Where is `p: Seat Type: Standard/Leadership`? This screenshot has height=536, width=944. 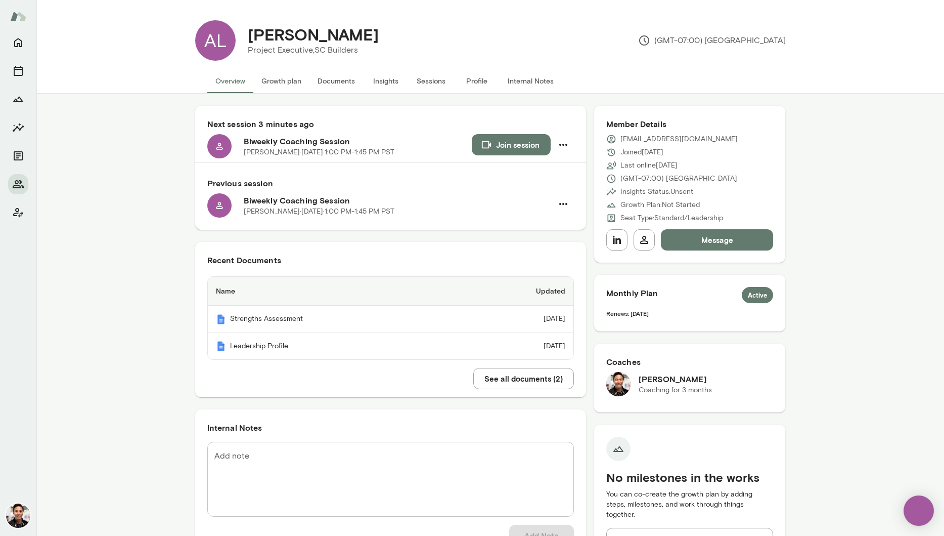 p: Seat Type: Standard/Leadership is located at coordinates (672, 218).